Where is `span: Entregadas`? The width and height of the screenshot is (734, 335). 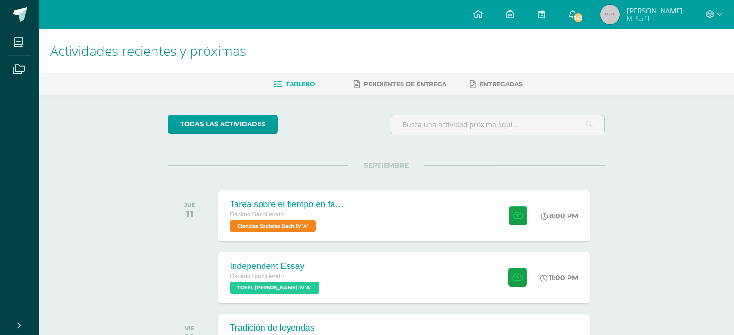
span: Entregadas is located at coordinates (501, 84).